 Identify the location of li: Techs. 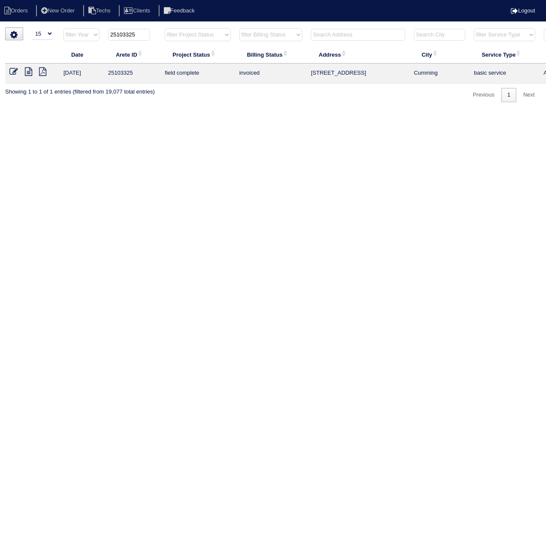
(100, 11).